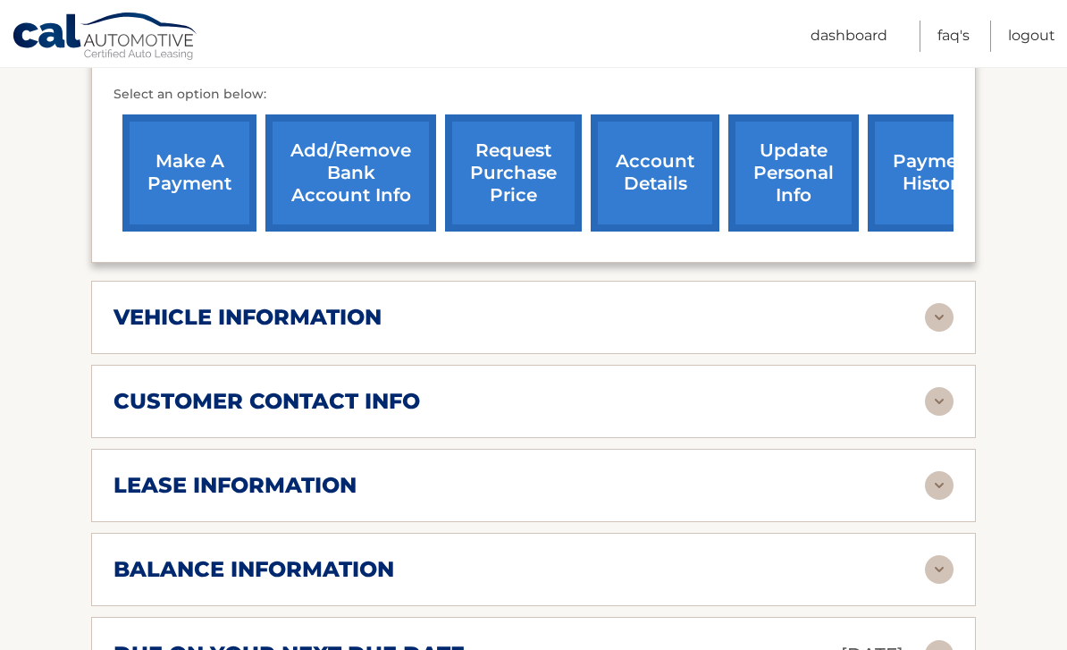 Image resolution: width=1067 pixels, height=650 pixels. What do you see at coordinates (235, 485) in the screenshot?
I see `h2: lease information` at bounding box center [235, 485].